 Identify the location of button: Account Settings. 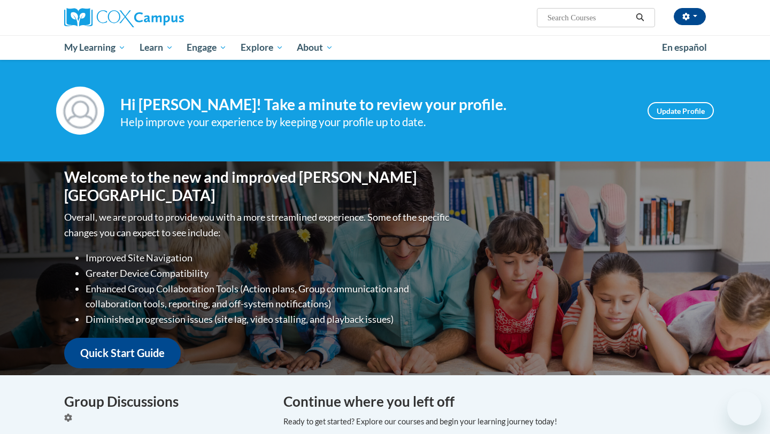
(690, 17).